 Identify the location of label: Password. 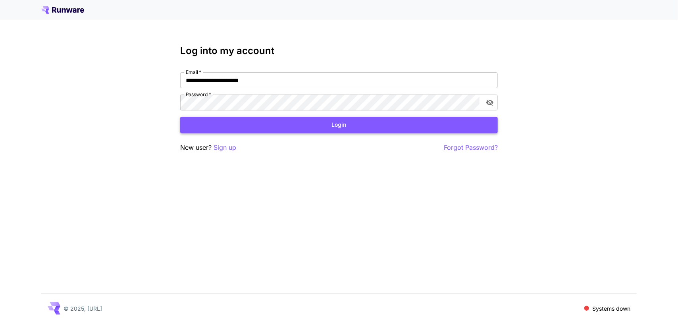
(198, 94).